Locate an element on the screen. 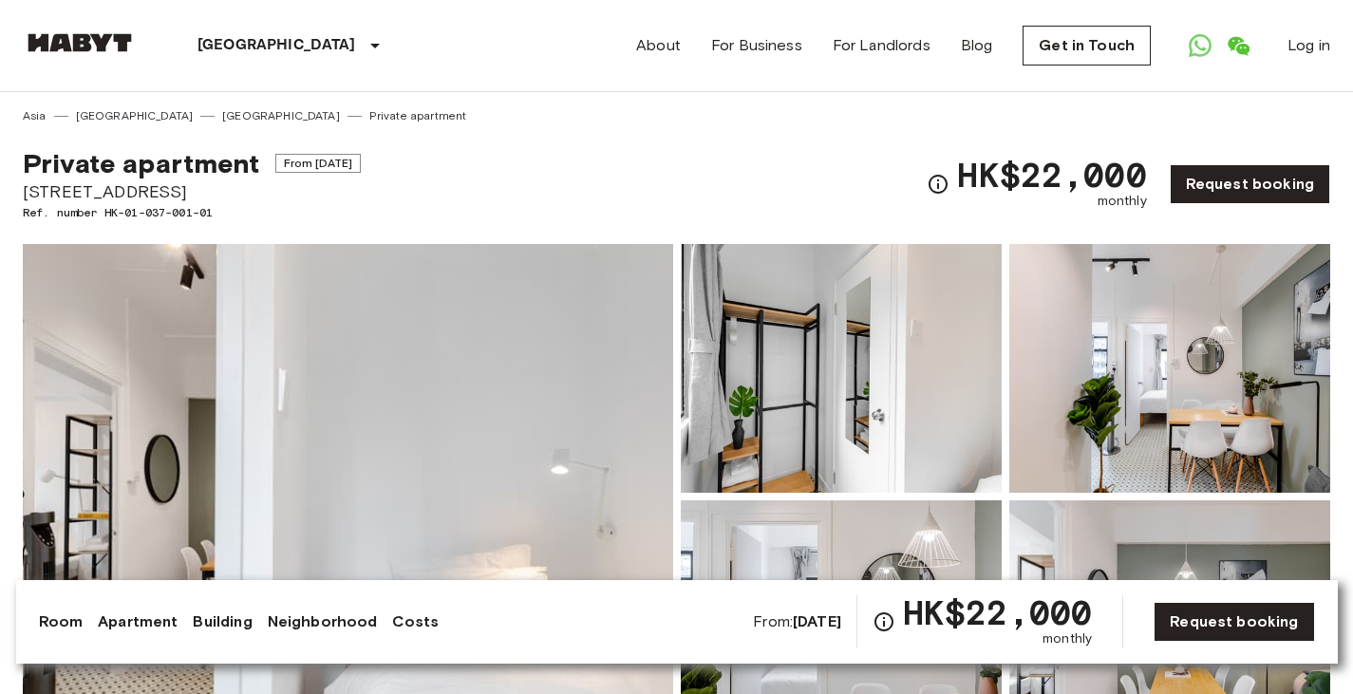 This screenshot has height=694, width=1353. a: For Landlords is located at coordinates (881, 46).